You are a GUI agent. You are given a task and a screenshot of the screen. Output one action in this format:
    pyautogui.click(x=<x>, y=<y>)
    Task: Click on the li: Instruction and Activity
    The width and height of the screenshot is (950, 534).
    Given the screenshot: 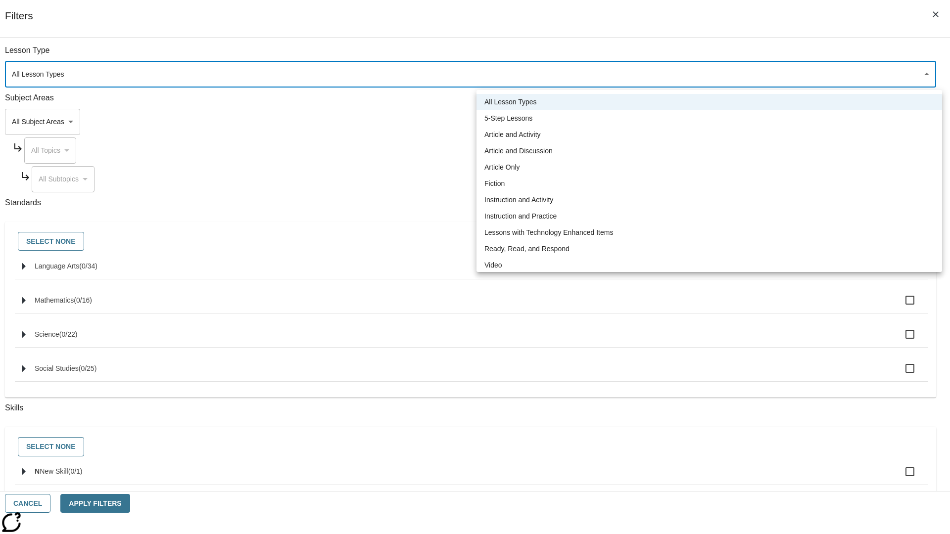 What is the action you would take?
    pyautogui.click(x=709, y=200)
    